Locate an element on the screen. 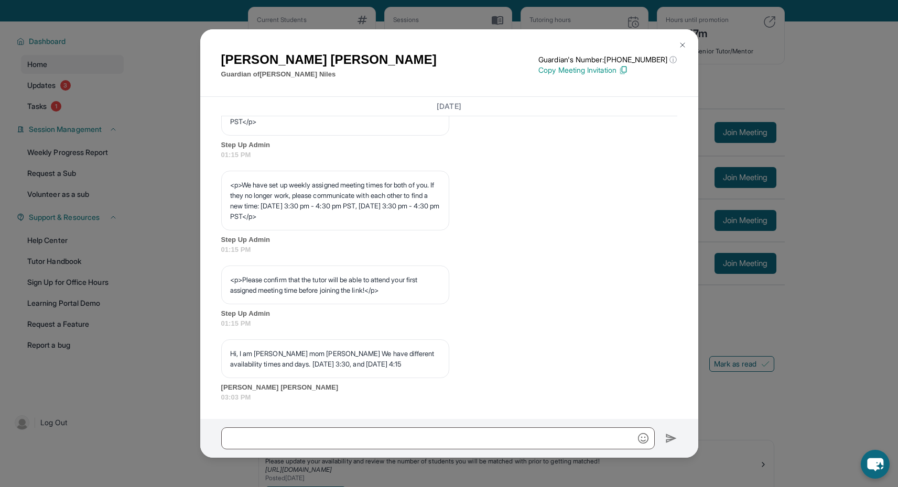  p: <p>We have set up weekly assigned meeting times for both of you. If they no longer work, please c... is located at coordinates (335, 201).